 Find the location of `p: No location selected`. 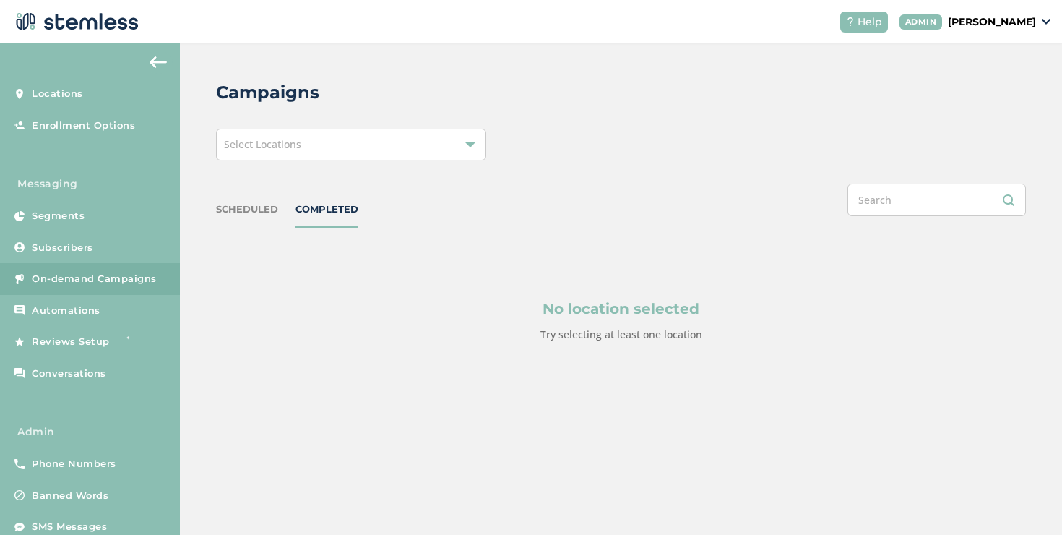

p: No location selected is located at coordinates (621, 308).